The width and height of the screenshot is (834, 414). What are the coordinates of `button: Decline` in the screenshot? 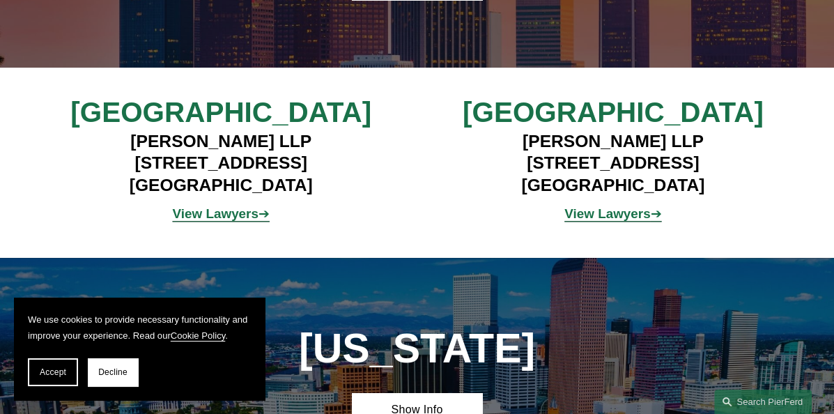 It's located at (113, 372).